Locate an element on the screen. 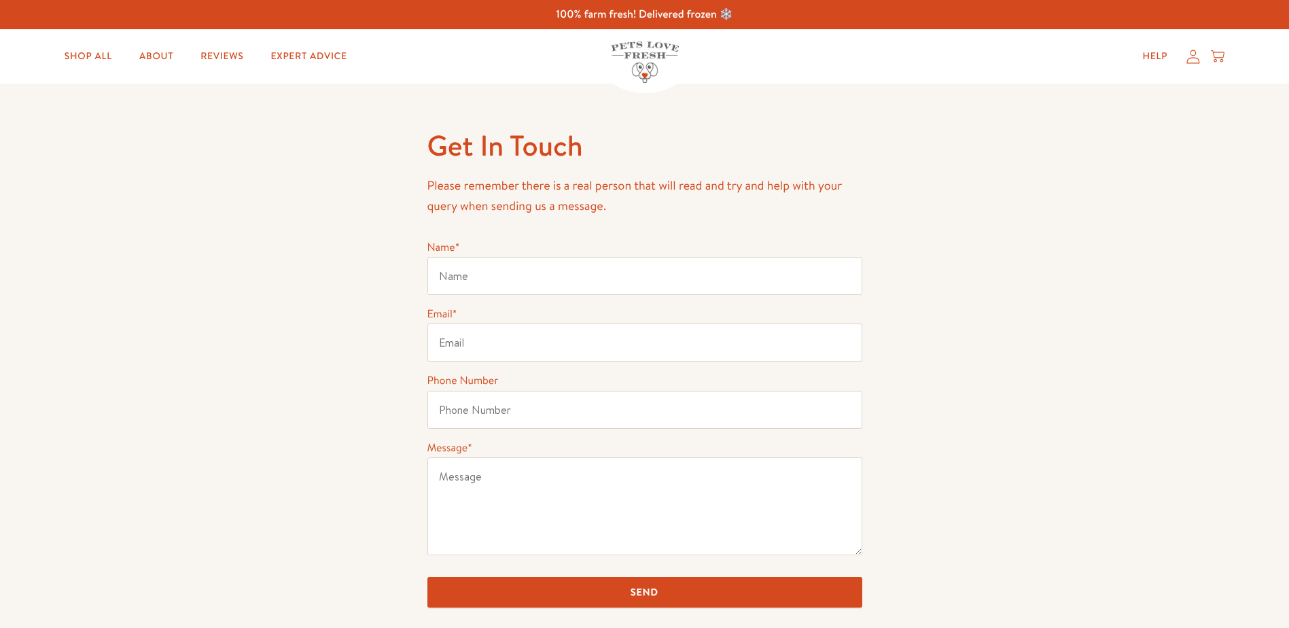 The width and height of the screenshot is (1289, 628). a: About is located at coordinates (156, 56).